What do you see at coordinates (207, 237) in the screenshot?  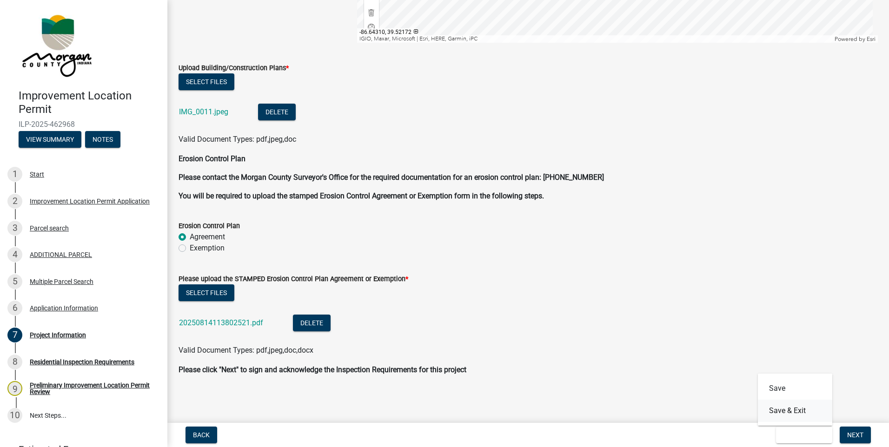 I see `label: Agreement` at bounding box center [207, 237].